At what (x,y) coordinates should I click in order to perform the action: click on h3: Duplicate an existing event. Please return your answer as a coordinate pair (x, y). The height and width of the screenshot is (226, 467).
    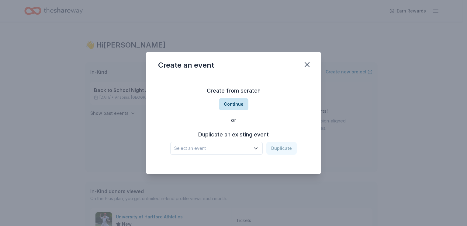
    Looking at the image, I should click on (234, 135).